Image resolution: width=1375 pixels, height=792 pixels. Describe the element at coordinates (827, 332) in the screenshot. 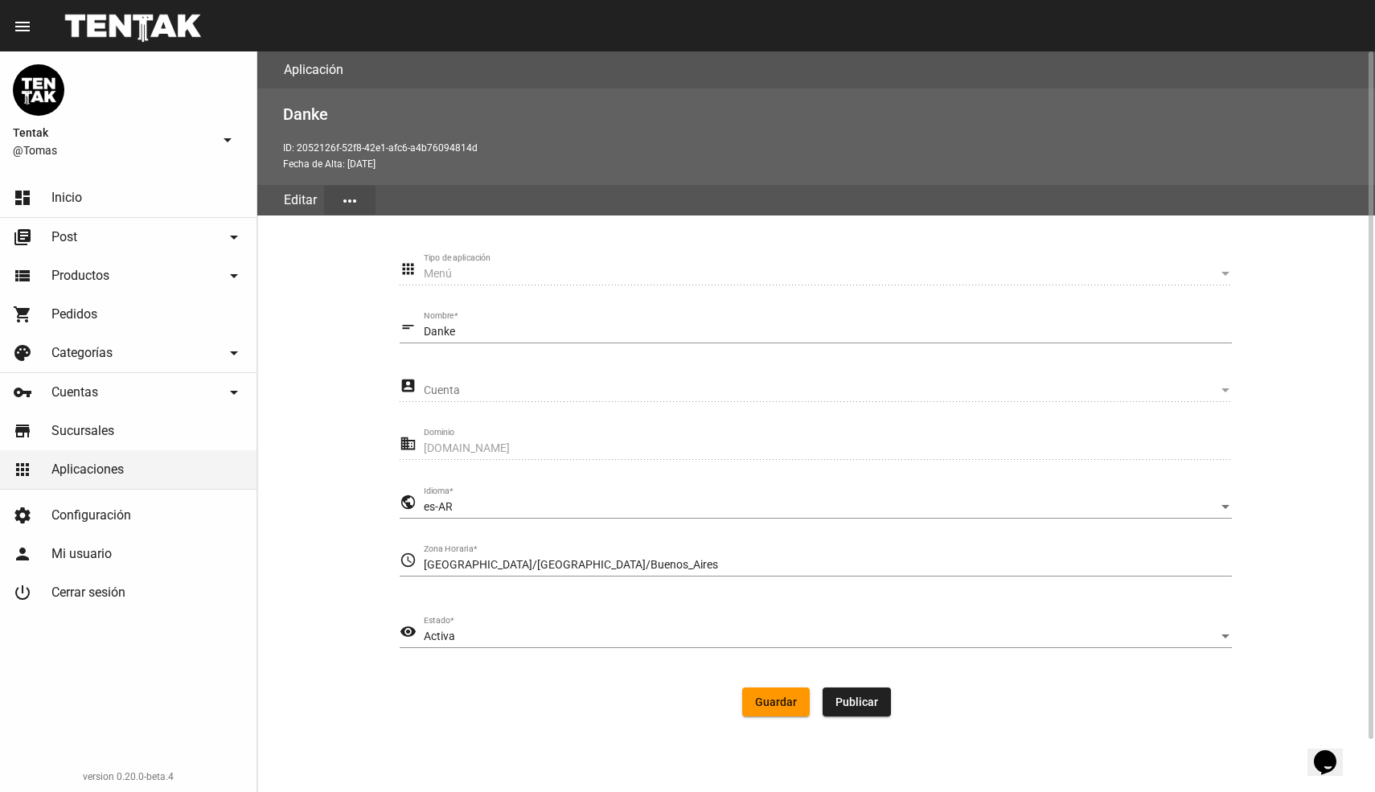

I see `input: Nombre` at that location.